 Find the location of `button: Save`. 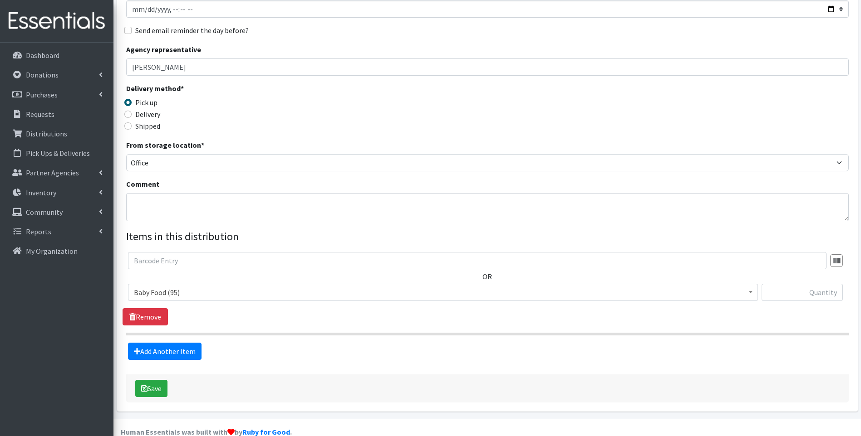

button: Save is located at coordinates (151, 389).